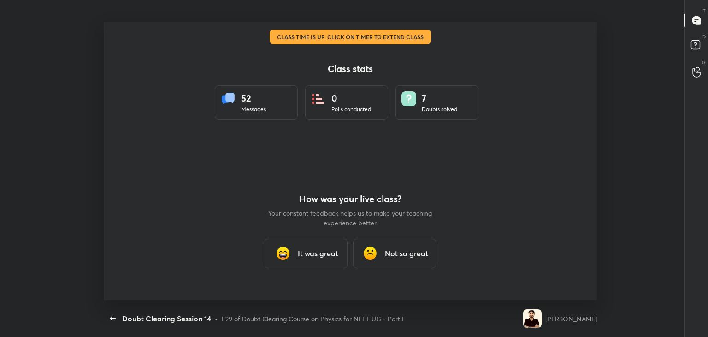  I want to click on p: D, so click(704, 36).